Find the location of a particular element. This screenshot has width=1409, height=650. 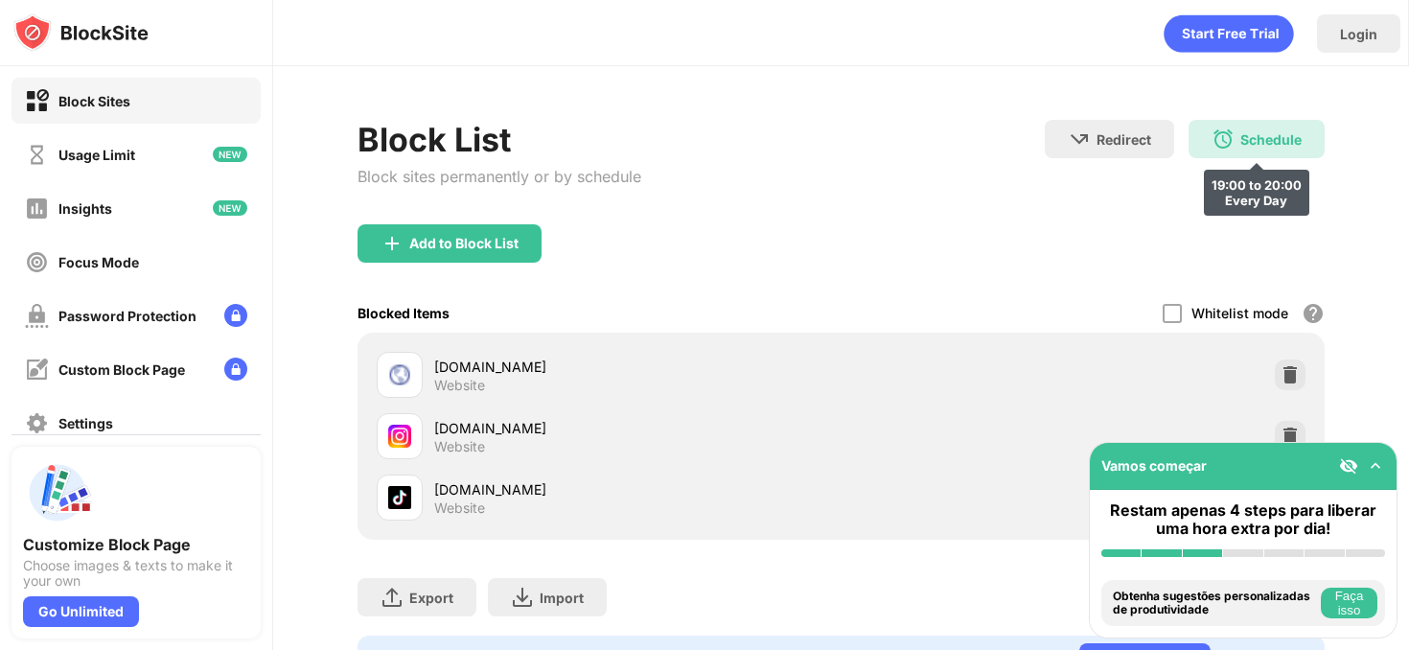

div: Custom Block Page is located at coordinates (122, 369).